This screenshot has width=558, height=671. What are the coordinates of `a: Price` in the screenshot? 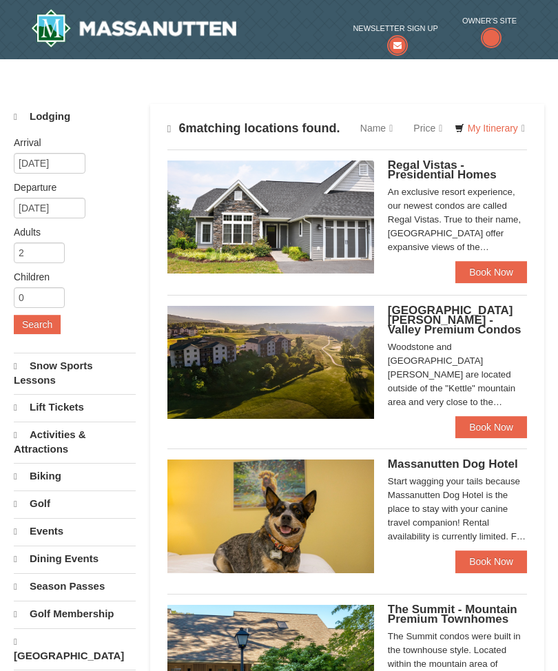 It's located at (428, 128).